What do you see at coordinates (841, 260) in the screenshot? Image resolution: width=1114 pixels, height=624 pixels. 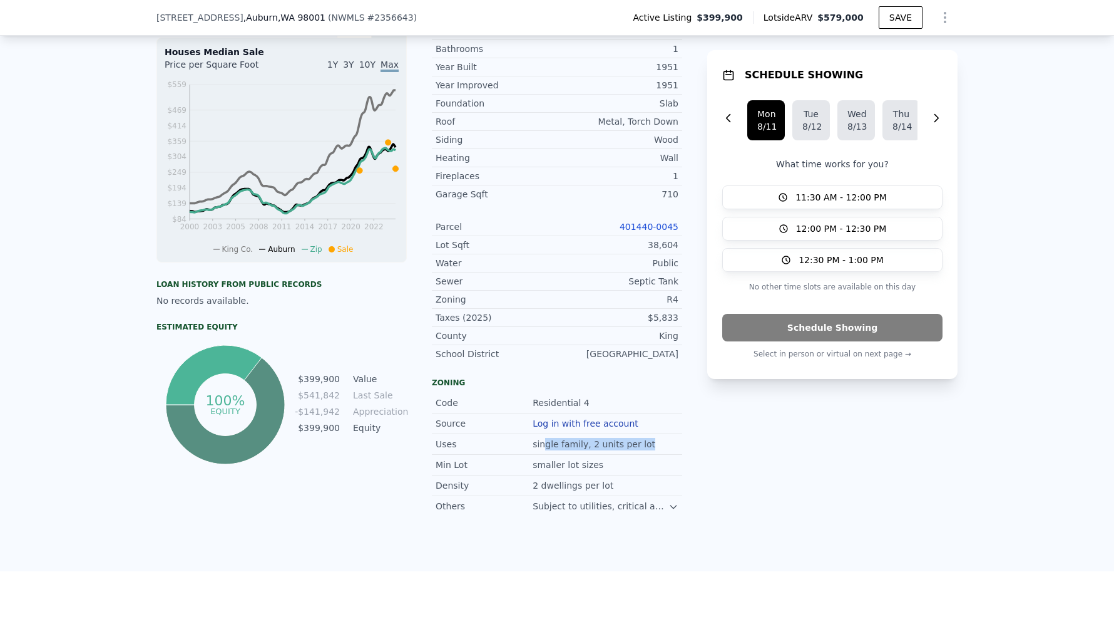 I see `span: 12:30 PM - 1:00 PM` at bounding box center [841, 260].